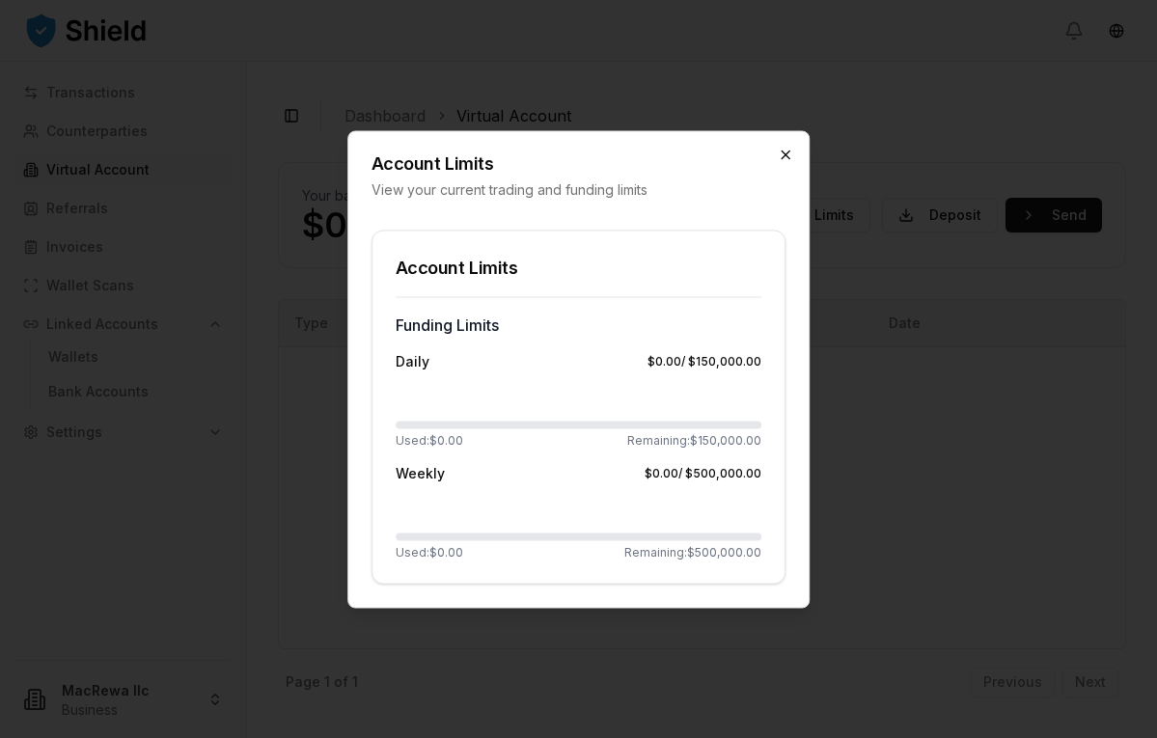 The image size is (1157, 738). I want to click on div: Account Limits, so click(579, 267).